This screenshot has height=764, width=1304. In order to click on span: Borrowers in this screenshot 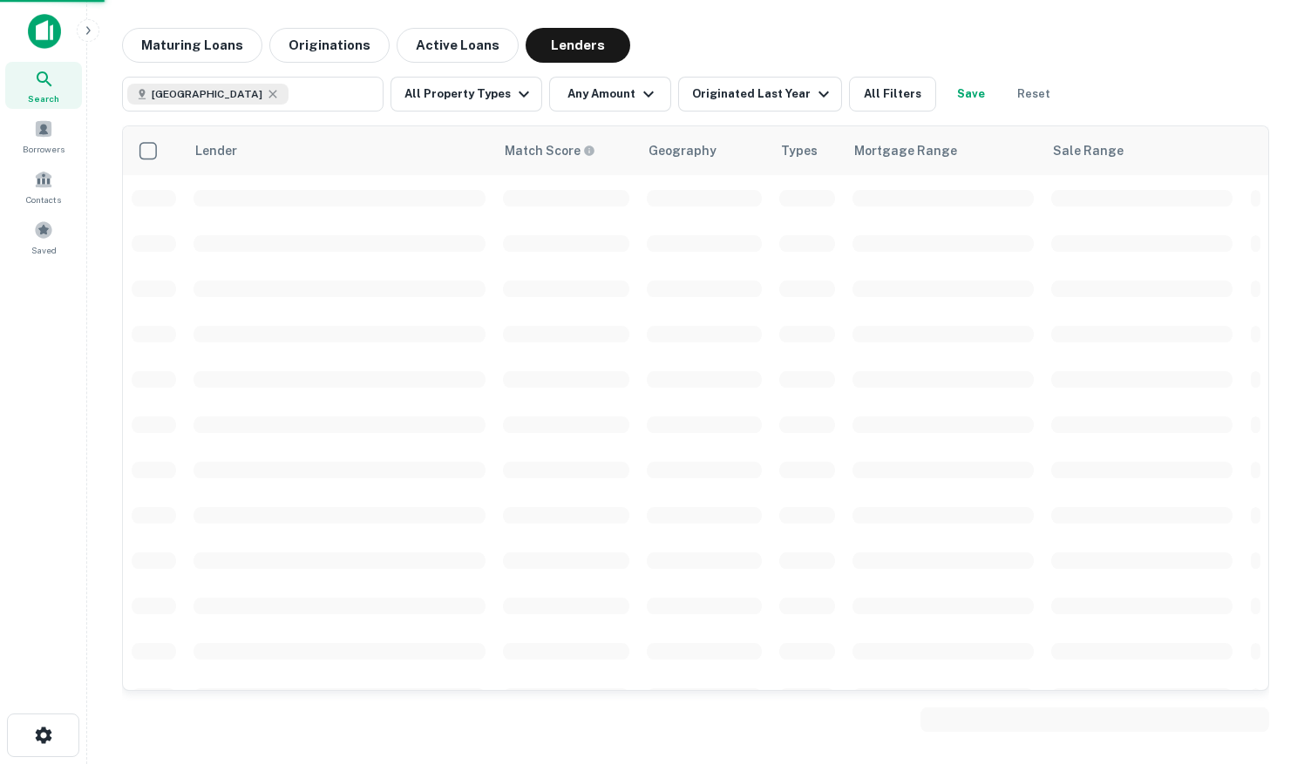, I will do `click(44, 149)`.